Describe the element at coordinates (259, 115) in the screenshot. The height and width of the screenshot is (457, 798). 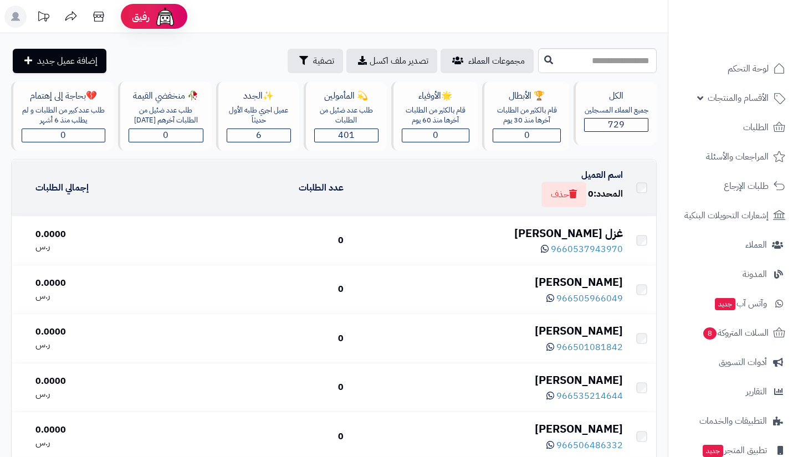
I see `div: عميل اجري طلبه الأول حديثاّ` at that location.